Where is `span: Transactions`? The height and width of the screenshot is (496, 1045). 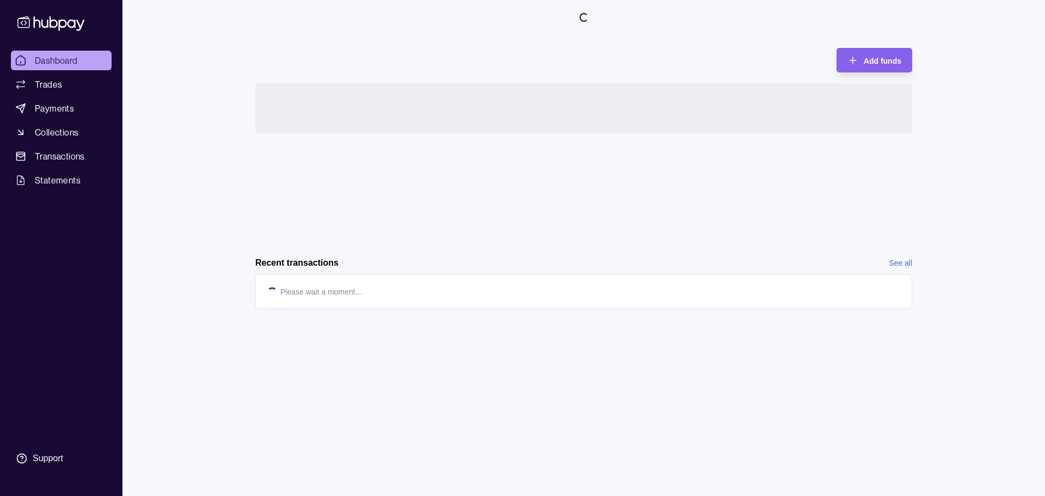
span: Transactions is located at coordinates (60, 156).